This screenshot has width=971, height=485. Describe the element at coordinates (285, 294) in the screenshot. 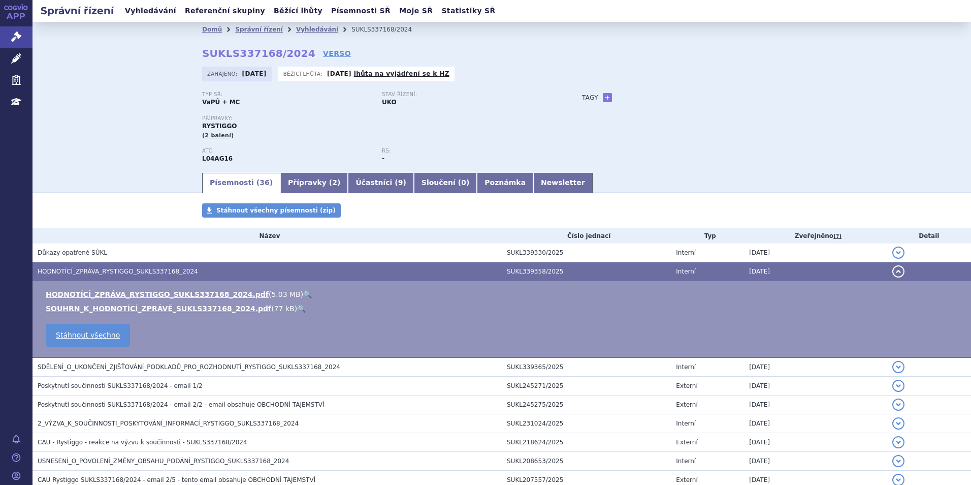

I see `span: 5.03 MB` at that location.